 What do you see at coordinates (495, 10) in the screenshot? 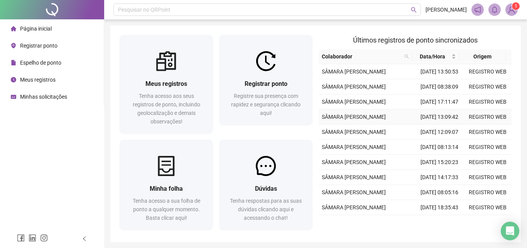
I see `span: bell` at bounding box center [495, 10].